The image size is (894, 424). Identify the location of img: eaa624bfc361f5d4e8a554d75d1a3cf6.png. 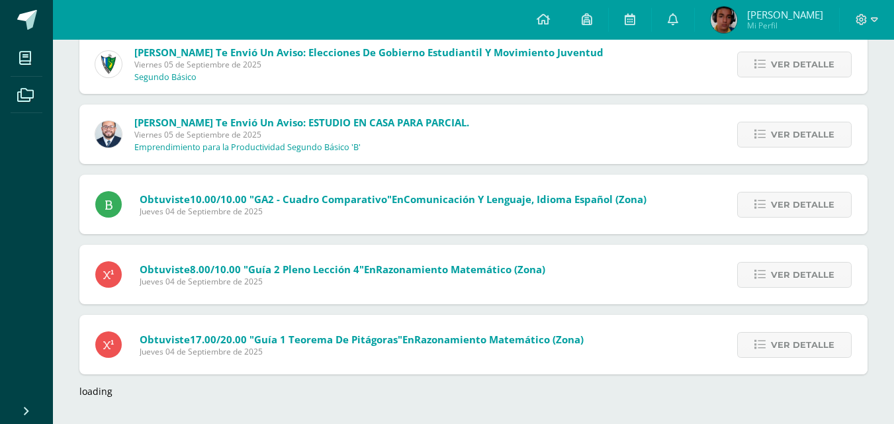
(109, 134).